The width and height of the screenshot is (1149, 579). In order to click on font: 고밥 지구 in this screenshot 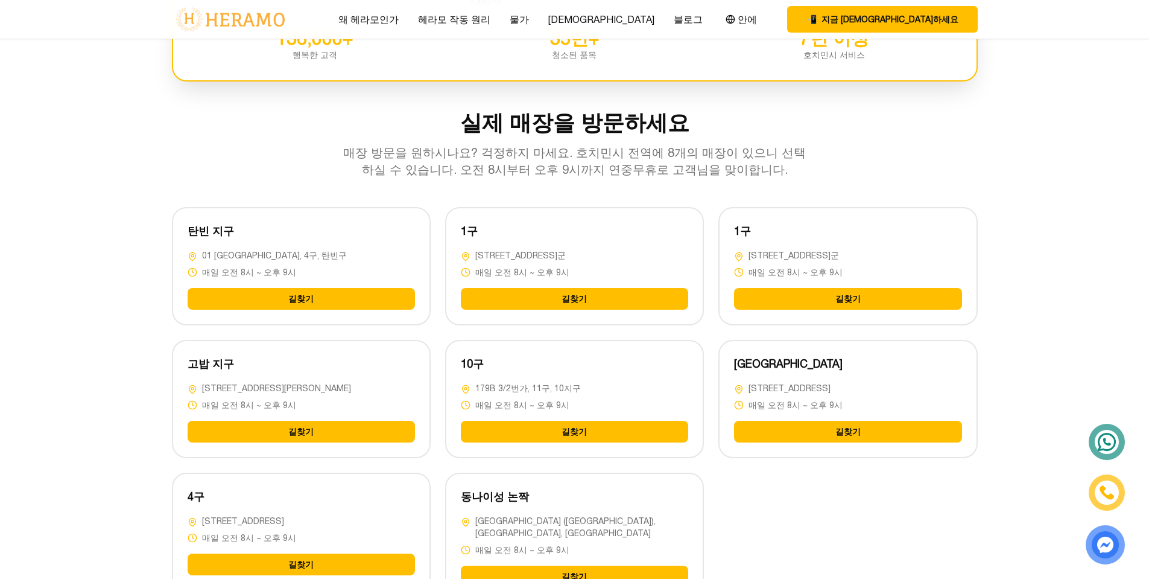, I will do `click(211, 363)`.